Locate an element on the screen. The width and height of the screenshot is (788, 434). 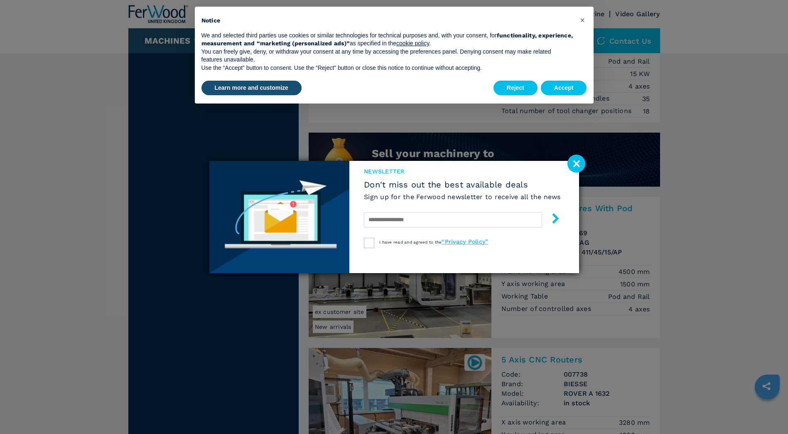
a: cookie policy is located at coordinates (413, 43).